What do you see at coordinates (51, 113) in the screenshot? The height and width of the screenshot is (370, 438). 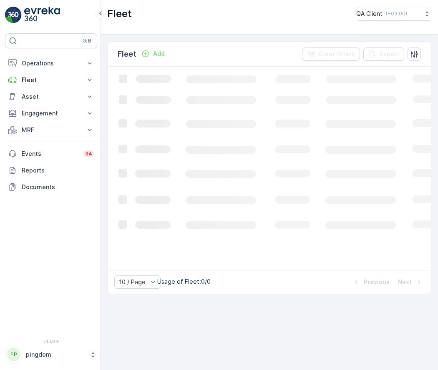 I see `p: Engagement` at bounding box center [51, 113].